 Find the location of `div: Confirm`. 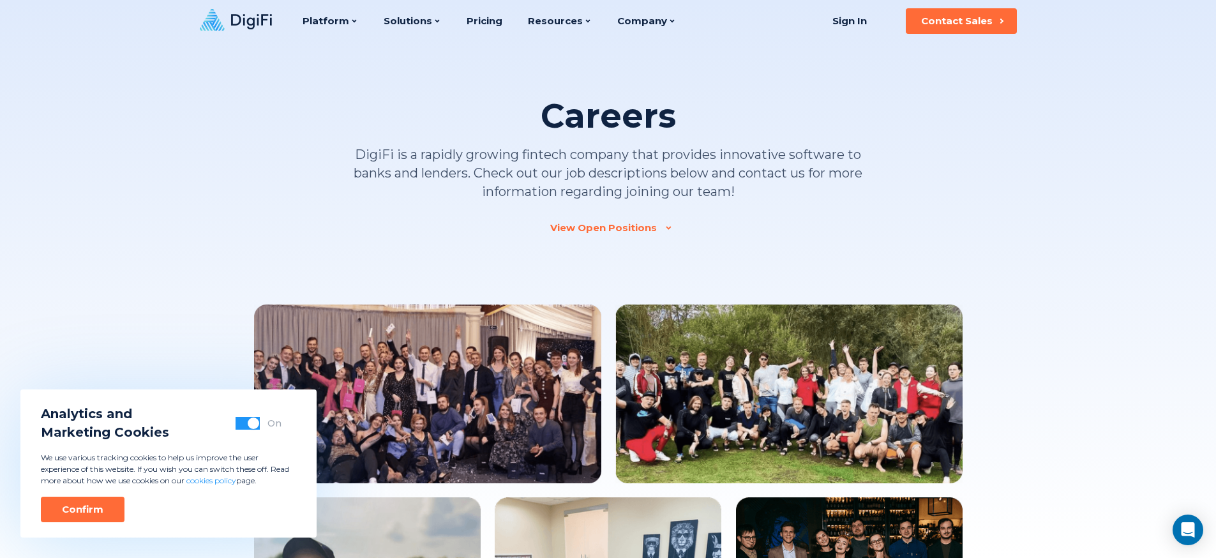

div: Confirm is located at coordinates (82, 509).